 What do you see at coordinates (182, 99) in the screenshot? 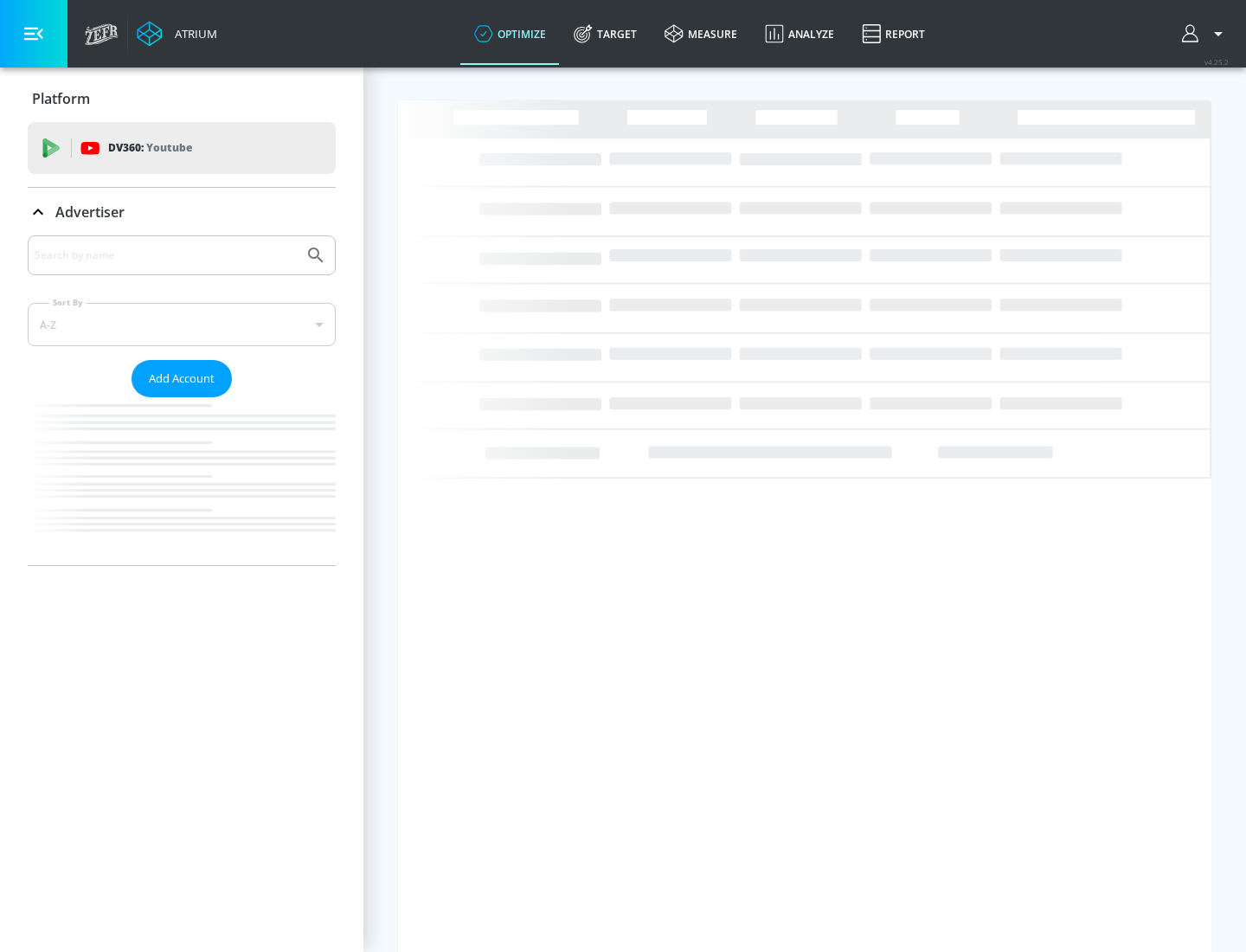
I see `div: Platform` at bounding box center [182, 99].